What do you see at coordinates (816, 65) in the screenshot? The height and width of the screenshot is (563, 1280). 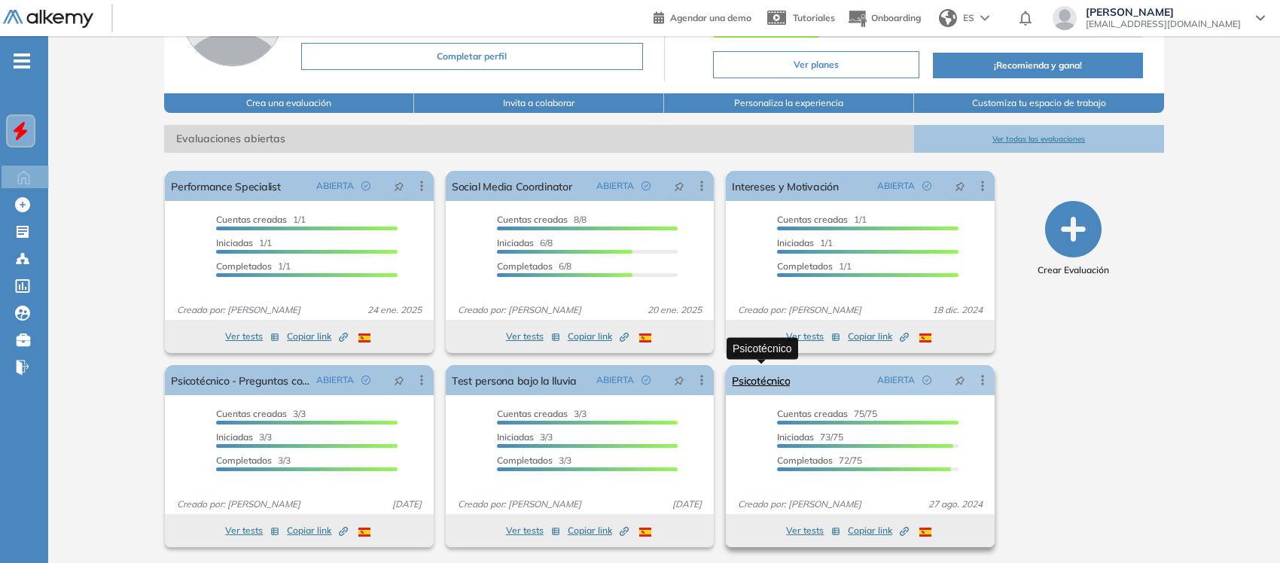 I see `button: Ver planes` at bounding box center [816, 65].